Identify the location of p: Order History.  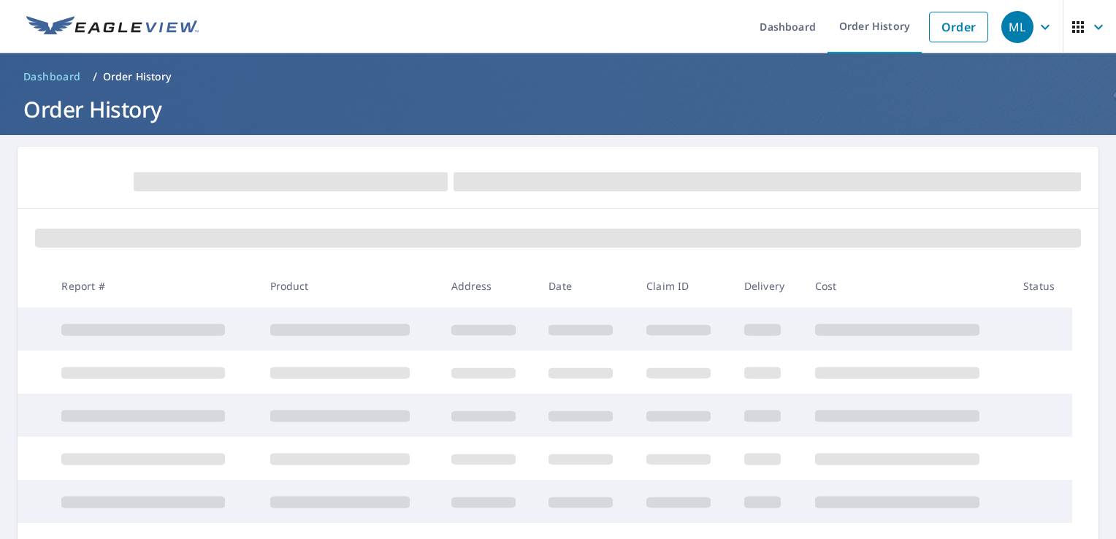
(137, 77).